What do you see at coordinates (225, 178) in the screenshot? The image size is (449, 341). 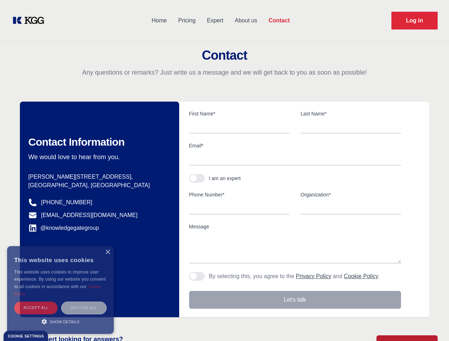 I see `div: I am an expert` at bounding box center [225, 178].